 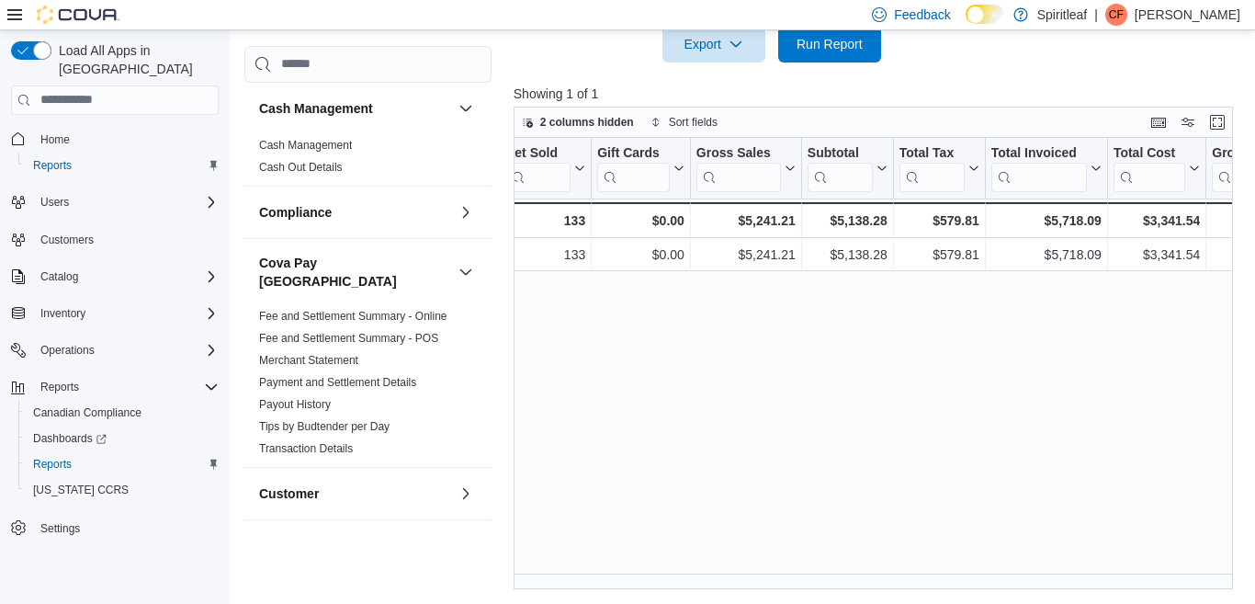 What do you see at coordinates (305, 145) in the screenshot?
I see `span: Cash Management` at bounding box center [305, 145].